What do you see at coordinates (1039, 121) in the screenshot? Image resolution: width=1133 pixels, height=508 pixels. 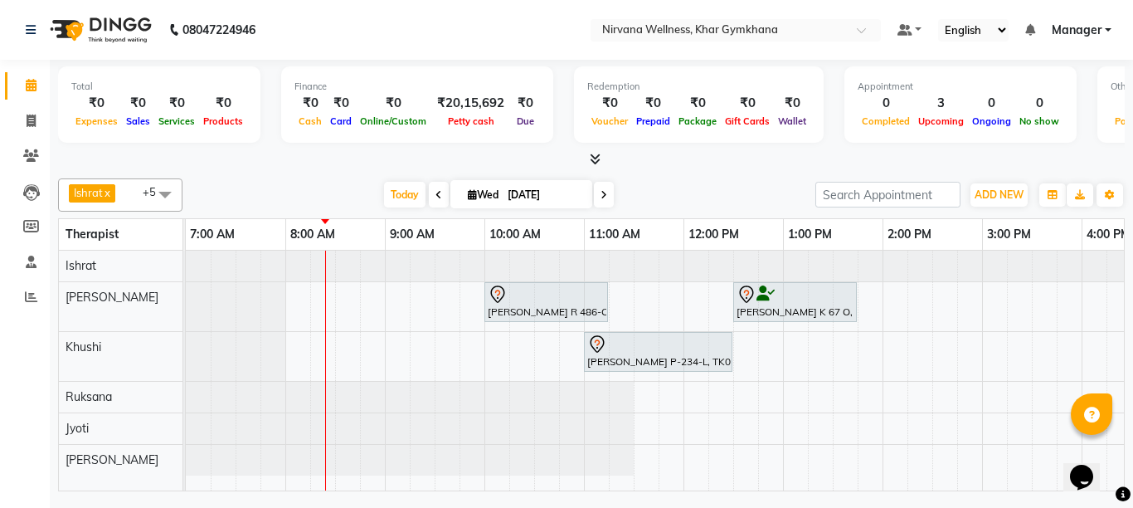 I see `span: No show` at bounding box center [1039, 121].